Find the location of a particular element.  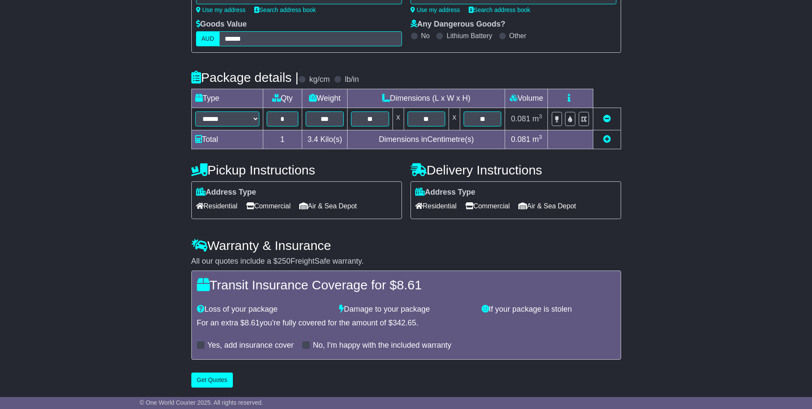

td: Total is located at coordinates (227, 140).